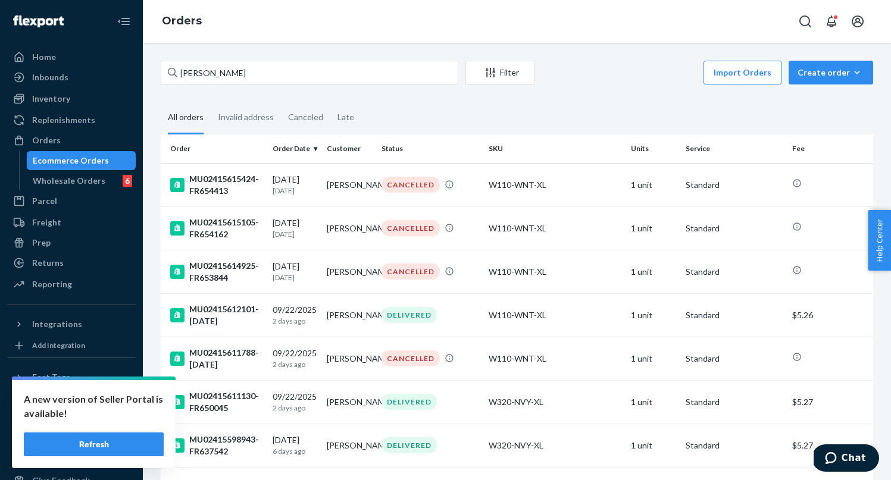 Image resolution: width=891 pixels, height=480 pixels. Describe the element at coordinates (93, 445) in the screenshot. I see `button: Refresh` at that location.